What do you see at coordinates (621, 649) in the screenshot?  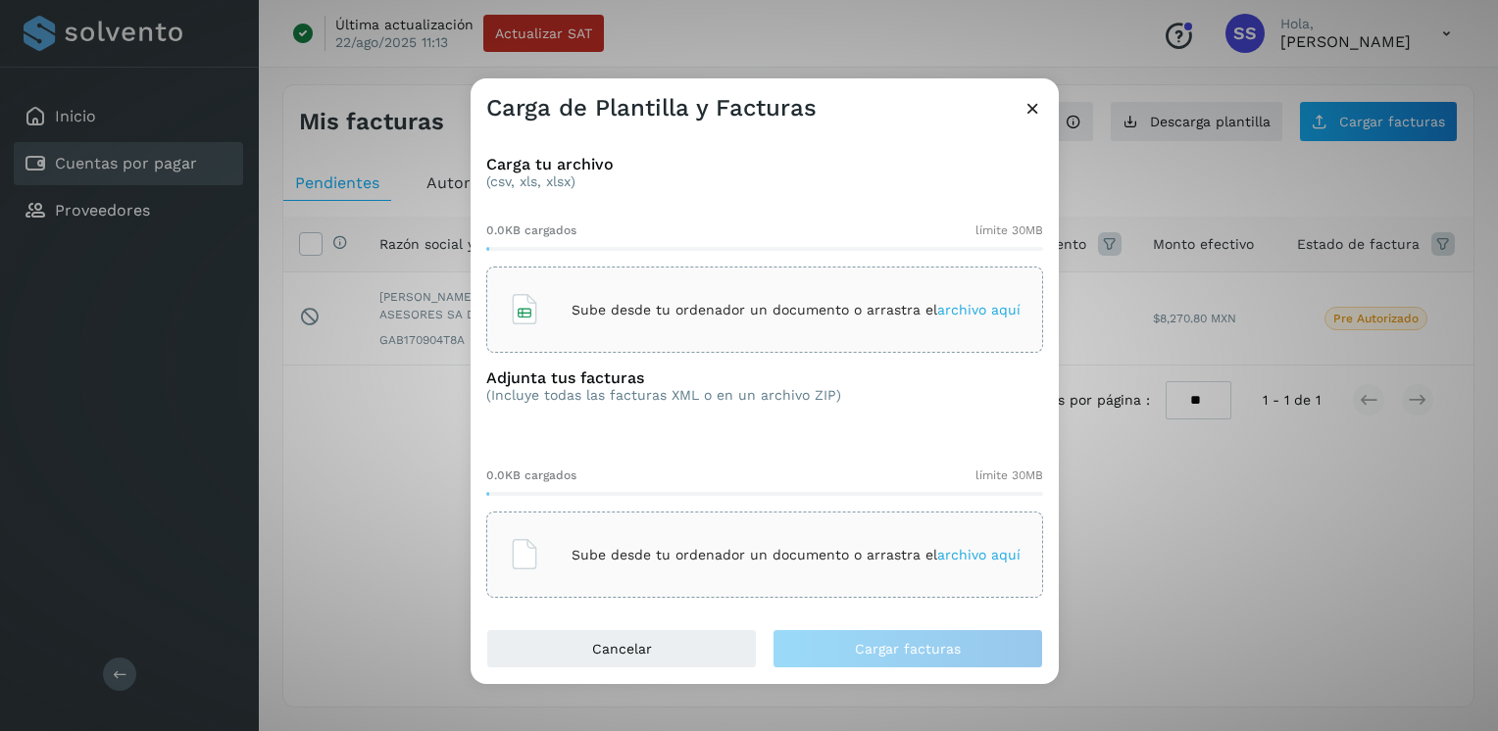 I see `span: Cancelar` at bounding box center [621, 649].